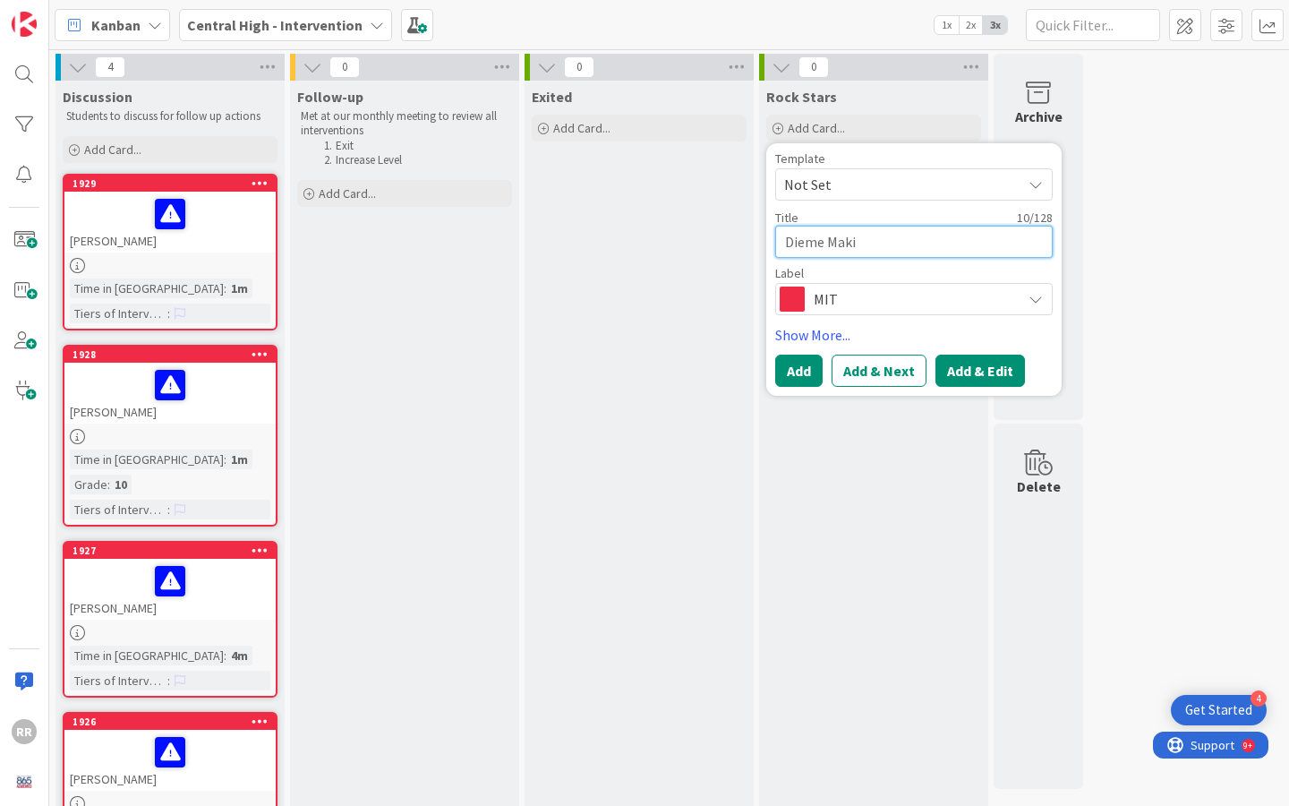  What do you see at coordinates (879, 371) in the screenshot?
I see `button: Add & Next` at bounding box center [879, 371].